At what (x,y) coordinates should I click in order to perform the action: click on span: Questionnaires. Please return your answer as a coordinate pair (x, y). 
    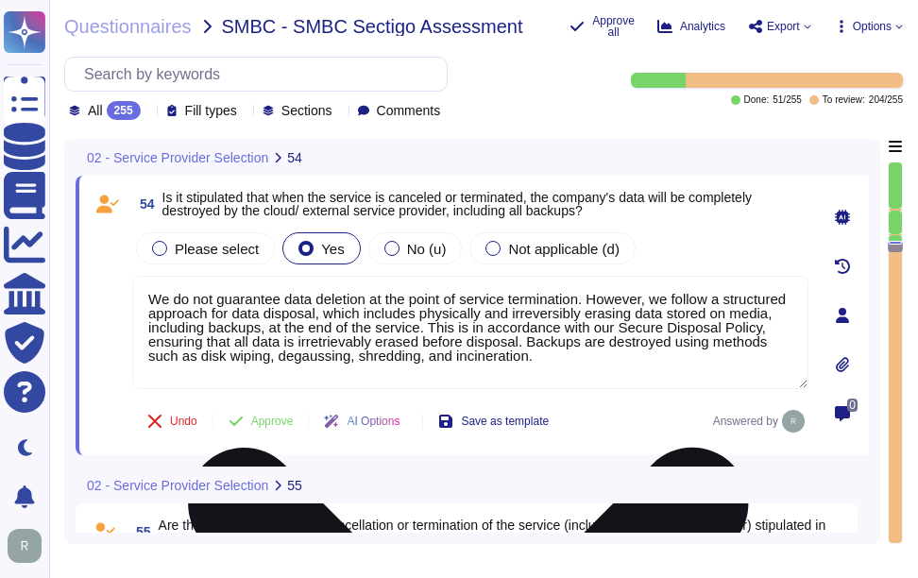
    Looking at the image, I should click on (128, 26).